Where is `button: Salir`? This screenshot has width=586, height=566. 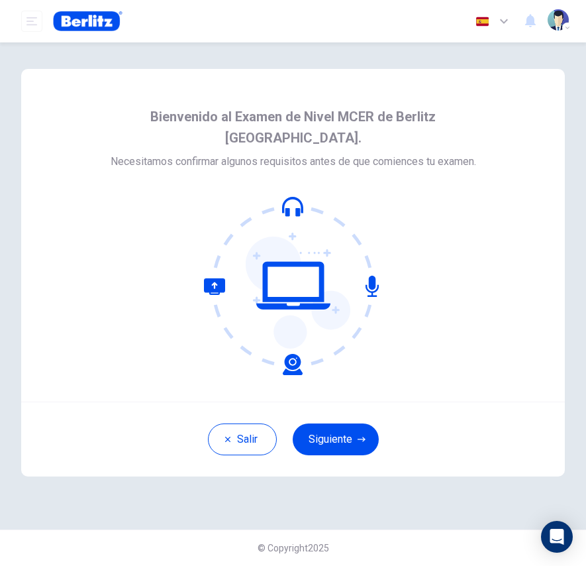
button: Salir is located at coordinates (242, 439).